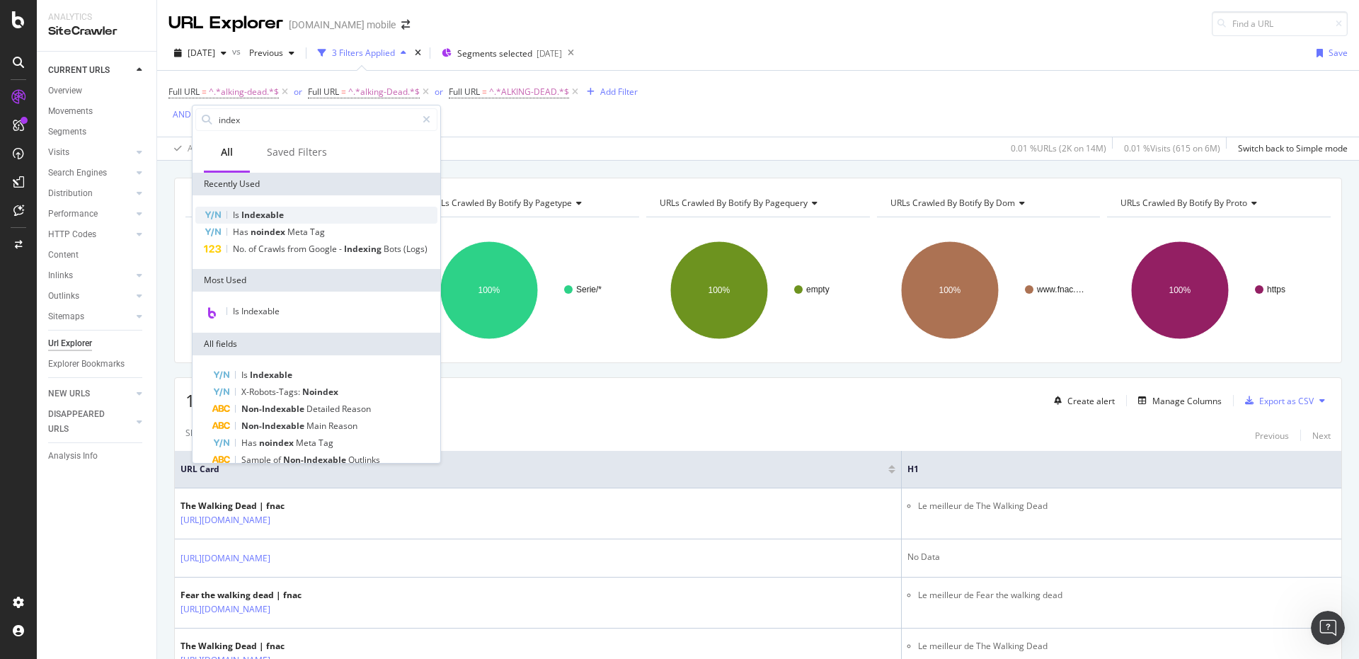  Describe the element at coordinates (364, 248) in the screenshot. I see `span: Indexing` at that location.